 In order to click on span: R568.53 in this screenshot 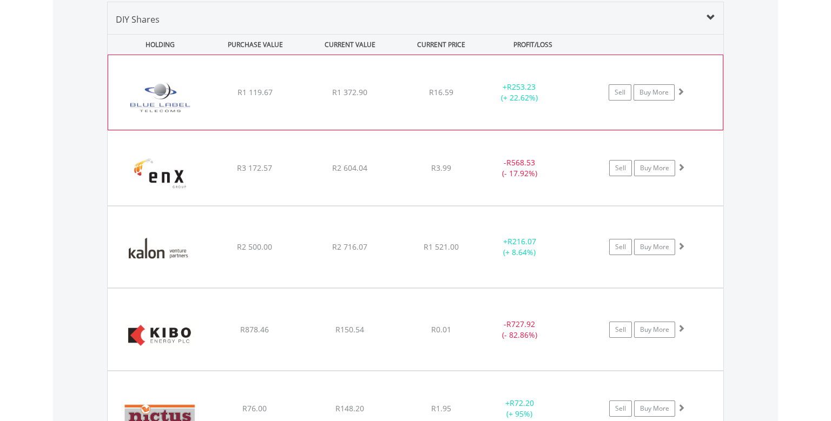, I will do `click(520, 162)`.